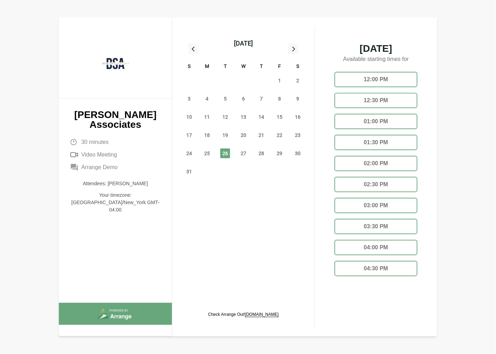 The height and width of the screenshot is (354, 496). I want to click on div: 03:00 PM, so click(376, 206).